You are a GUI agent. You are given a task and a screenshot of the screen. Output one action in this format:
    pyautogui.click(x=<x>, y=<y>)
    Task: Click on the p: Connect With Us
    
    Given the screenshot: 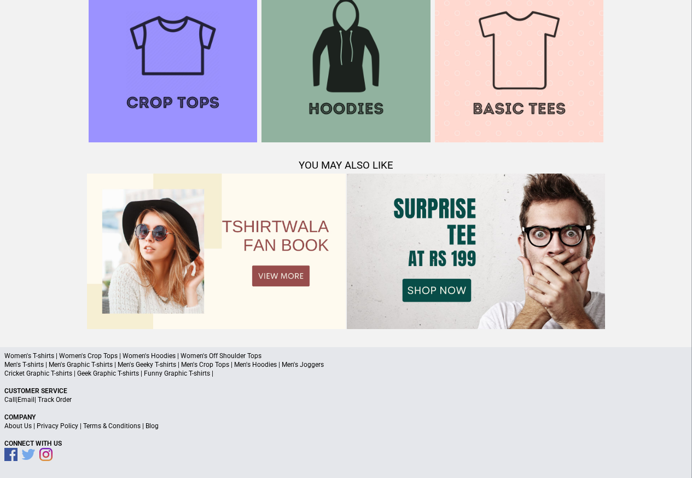 What is the action you would take?
    pyautogui.click(x=346, y=443)
    